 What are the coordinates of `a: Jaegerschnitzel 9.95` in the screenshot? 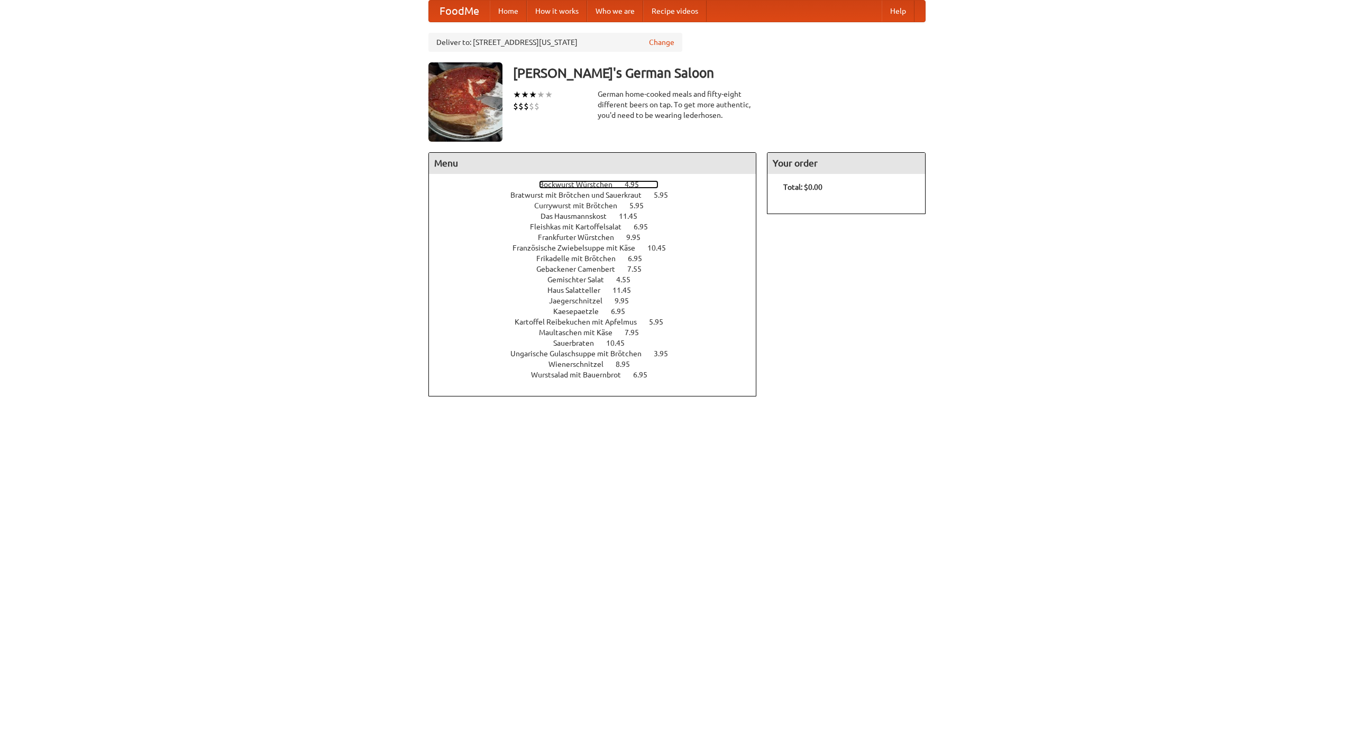 It's located at (599, 301).